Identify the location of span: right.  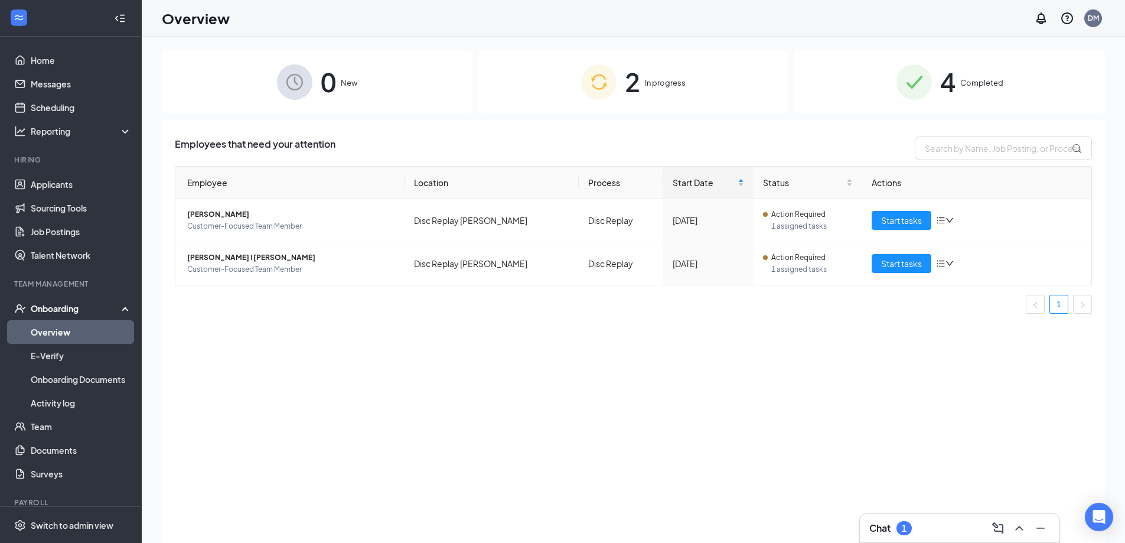
(1083, 305).